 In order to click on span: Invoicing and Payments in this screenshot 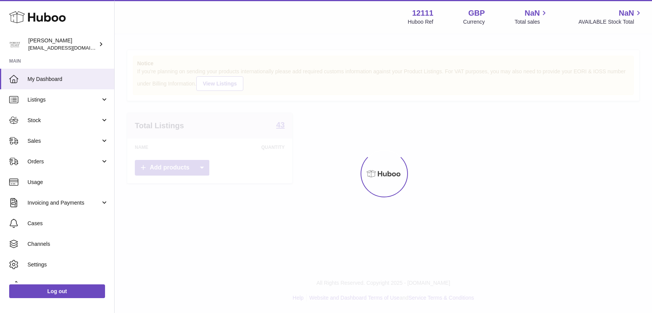, I will do `click(64, 203)`.